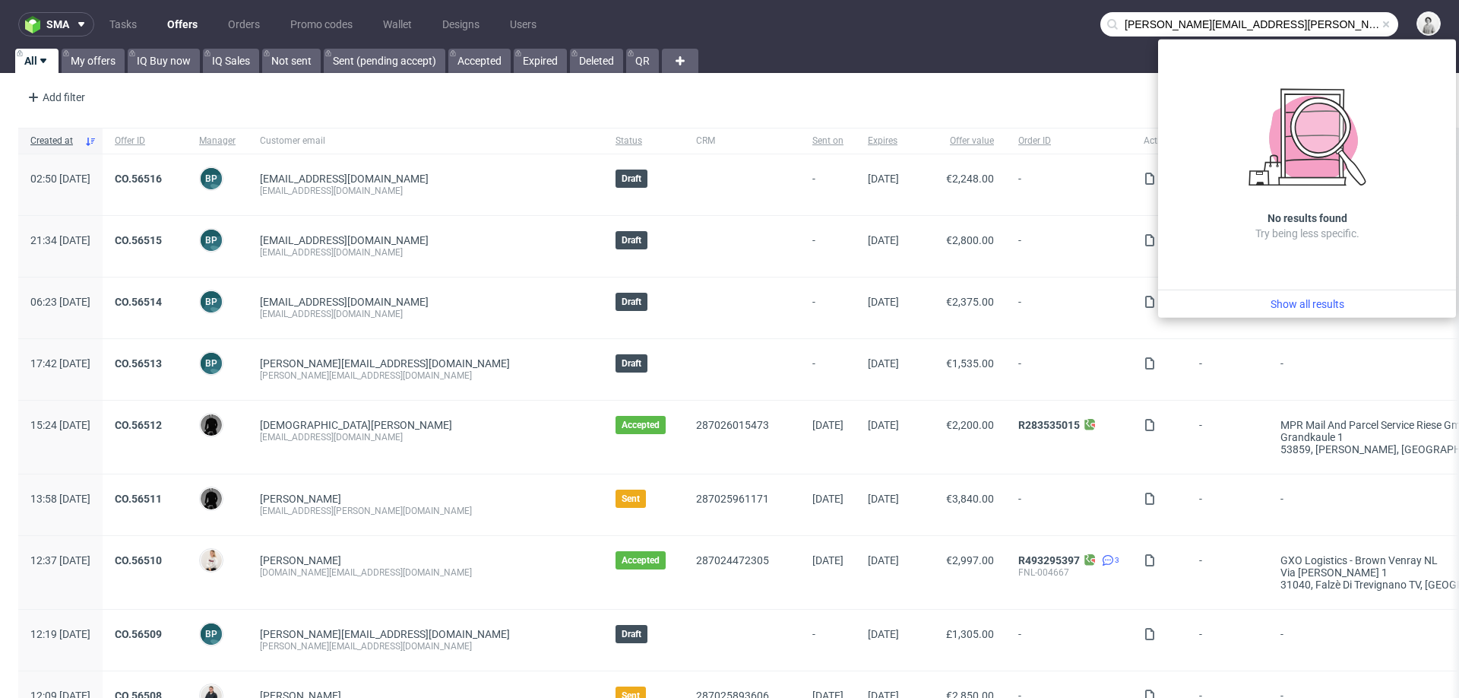 The height and width of the screenshot is (698, 1459). I want to click on a: 287024472305, so click(733, 560).